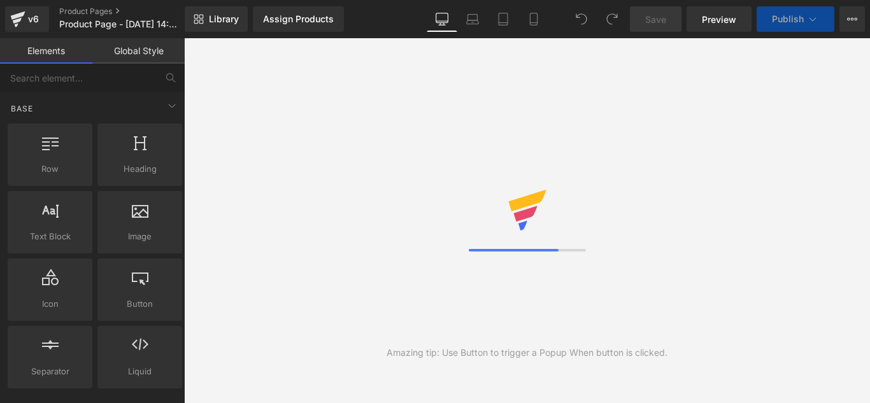  What do you see at coordinates (788, 19) in the screenshot?
I see `span: Publish` at bounding box center [788, 19].